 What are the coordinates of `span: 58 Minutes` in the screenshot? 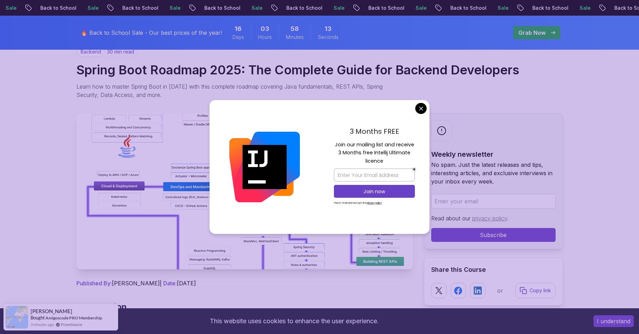 It's located at (295, 29).